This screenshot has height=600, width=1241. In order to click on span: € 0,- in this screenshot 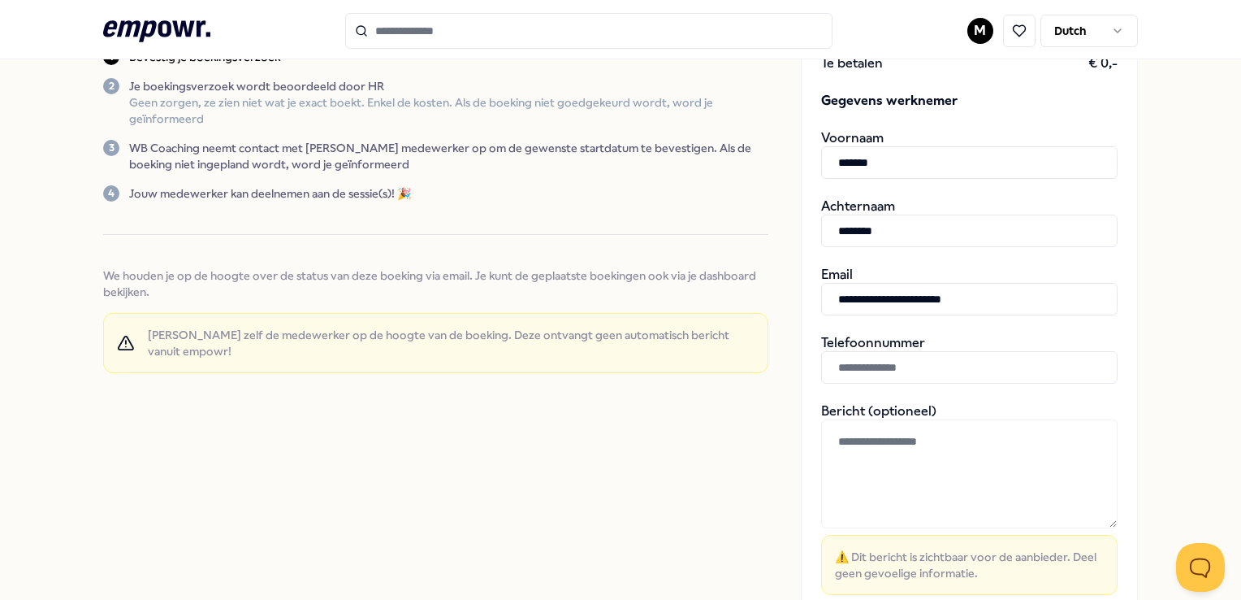, I will do `click(1103, 63)`.